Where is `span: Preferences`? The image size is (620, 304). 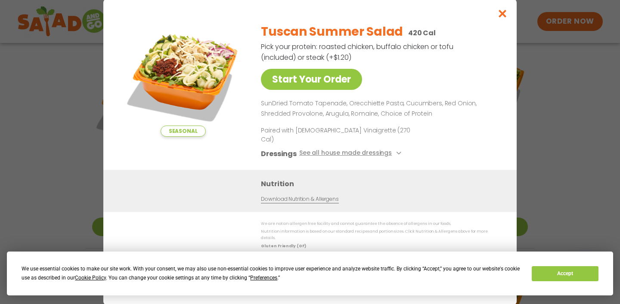
span: Preferences is located at coordinates (263, 278).